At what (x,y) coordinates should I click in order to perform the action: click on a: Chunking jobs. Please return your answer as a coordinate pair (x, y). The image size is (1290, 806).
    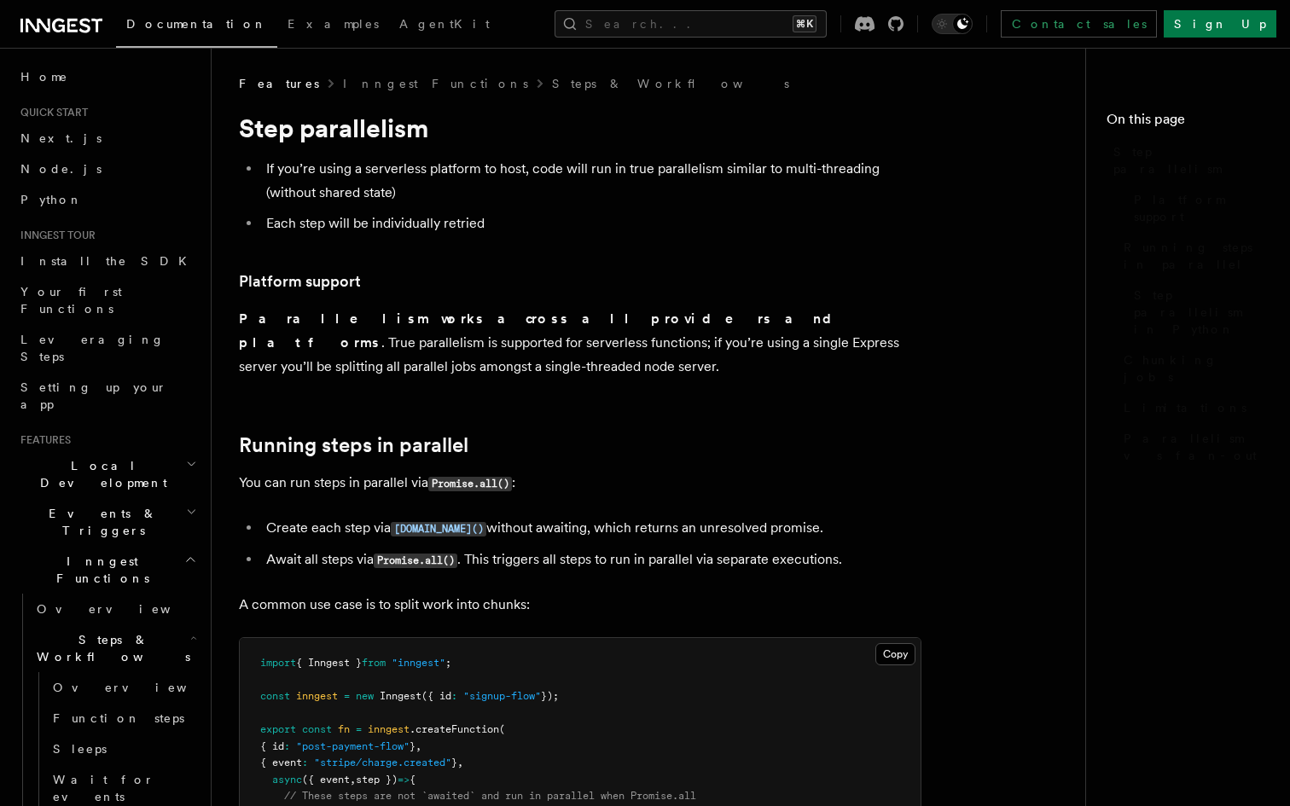
    Looking at the image, I should click on (1193, 369).